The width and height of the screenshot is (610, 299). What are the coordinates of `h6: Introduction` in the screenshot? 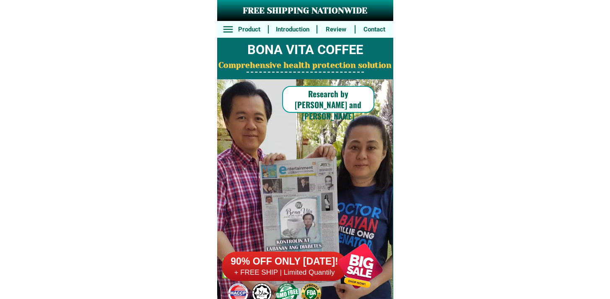 It's located at (292, 29).